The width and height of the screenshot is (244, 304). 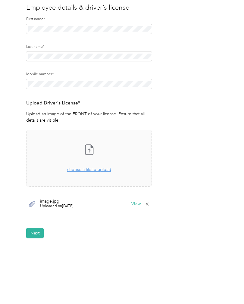 What do you see at coordinates (57, 201) in the screenshot?
I see `span: image.jpg` at bounding box center [57, 201].